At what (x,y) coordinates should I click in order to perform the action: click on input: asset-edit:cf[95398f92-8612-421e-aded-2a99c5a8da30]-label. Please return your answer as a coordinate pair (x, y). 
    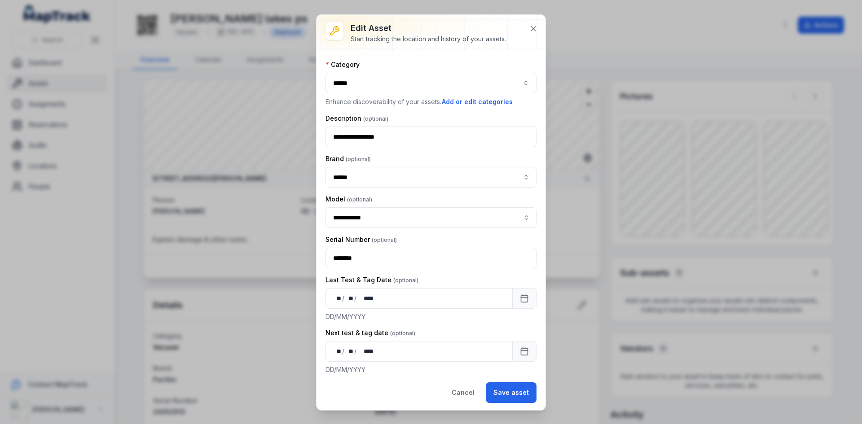
    Looking at the image, I should click on (431, 177).